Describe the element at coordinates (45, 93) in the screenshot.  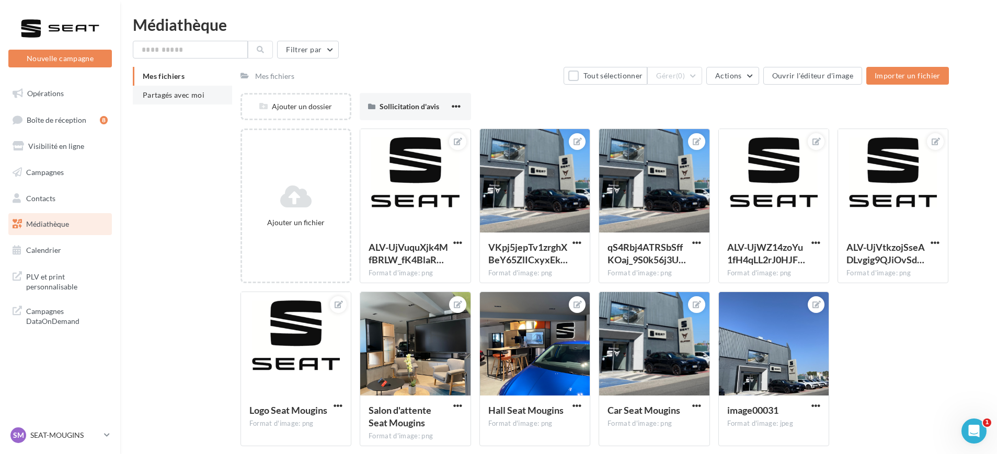
I see `span: Opérations` at that location.